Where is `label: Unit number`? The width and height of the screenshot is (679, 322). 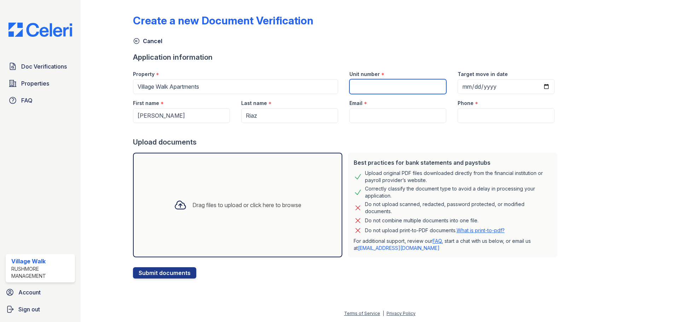 label: Unit number is located at coordinates (364, 74).